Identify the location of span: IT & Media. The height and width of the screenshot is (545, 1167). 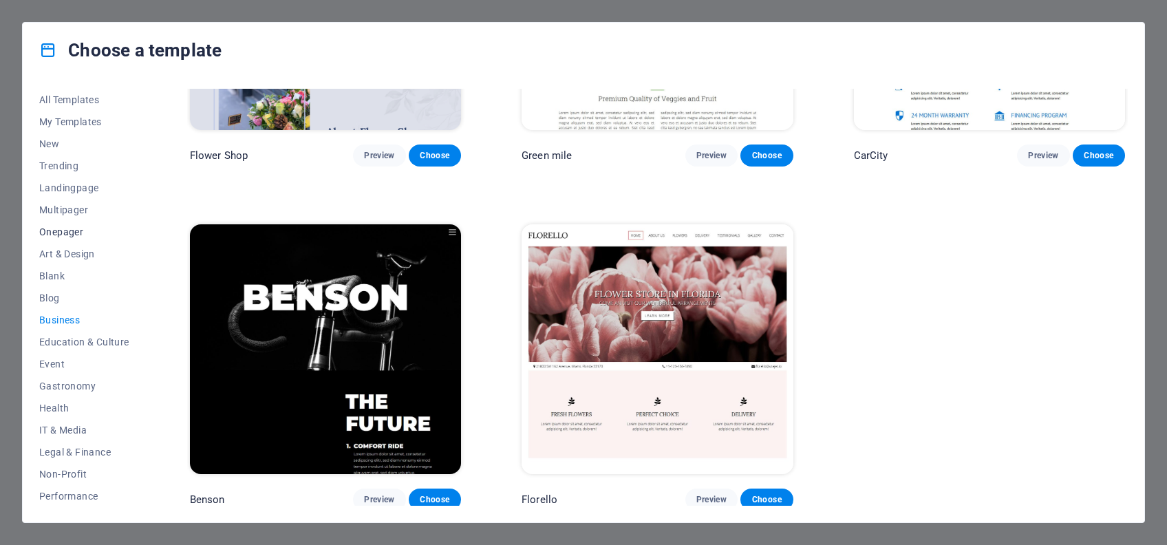
(84, 430).